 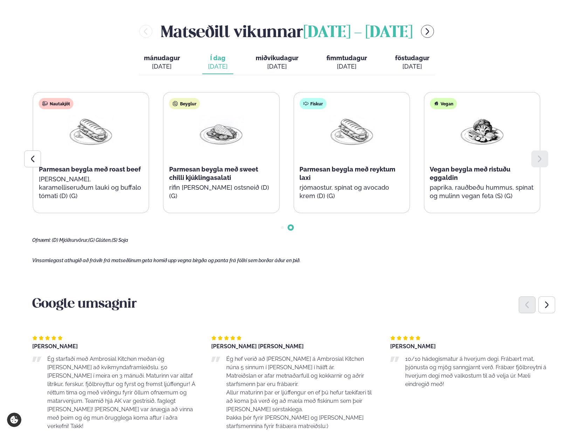 What do you see at coordinates (527, 305) in the screenshot?
I see `div: Previous slide` at bounding box center [527, 305].